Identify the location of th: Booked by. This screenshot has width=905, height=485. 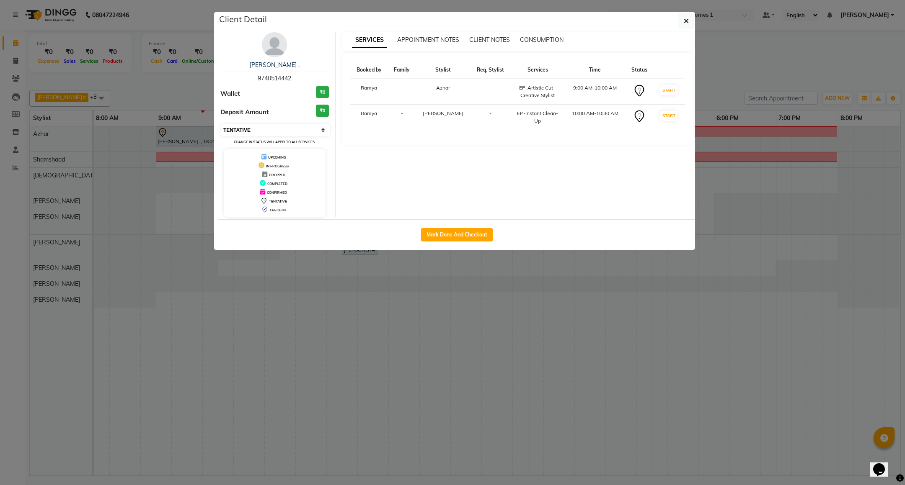
(369, 70).